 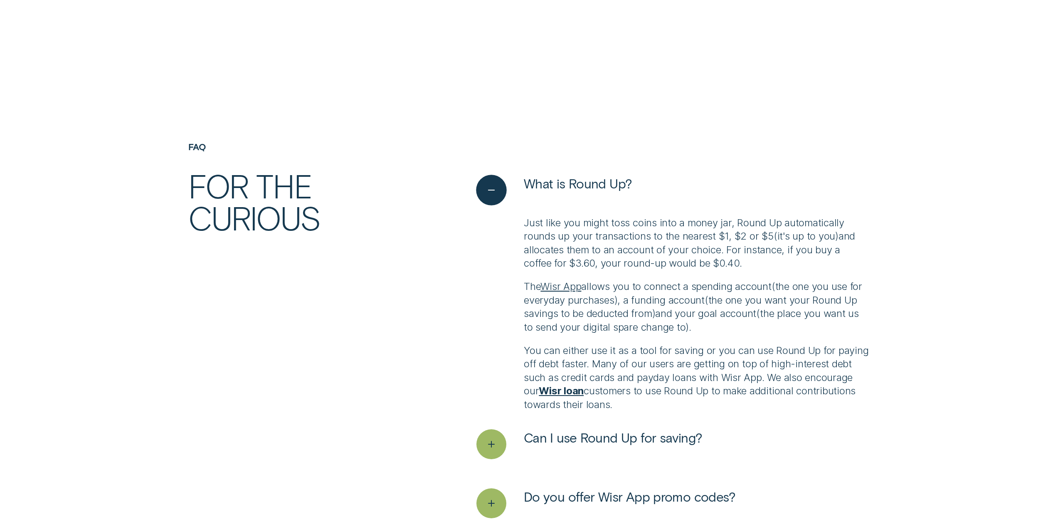 What do you see at coordinates (299, 146) in the screenshot?
I see `h4: FAQ` at bounding box center [299, 146].